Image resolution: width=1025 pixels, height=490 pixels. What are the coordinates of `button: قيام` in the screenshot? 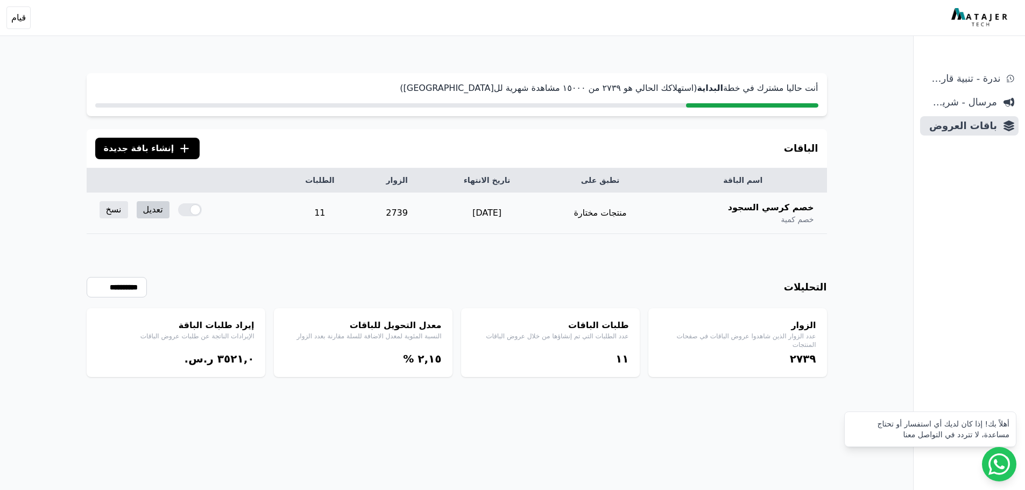 It's located at (18, 18).